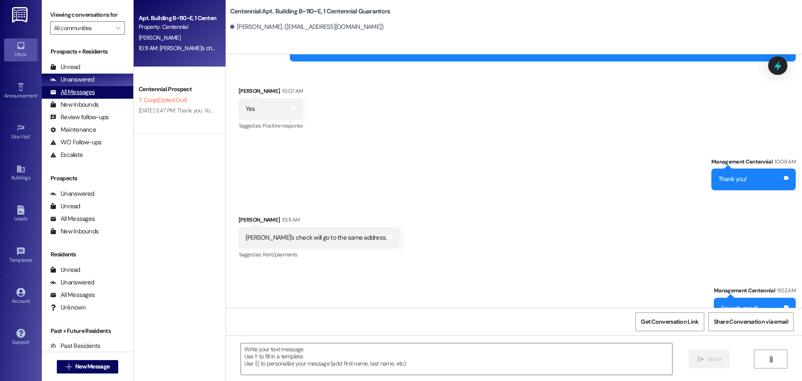 This screenshot has width=802, height=381. What do you see at coordinates (88, 366) in the screenshot?
I see `button: New Message` at bounding box center [88, 366].